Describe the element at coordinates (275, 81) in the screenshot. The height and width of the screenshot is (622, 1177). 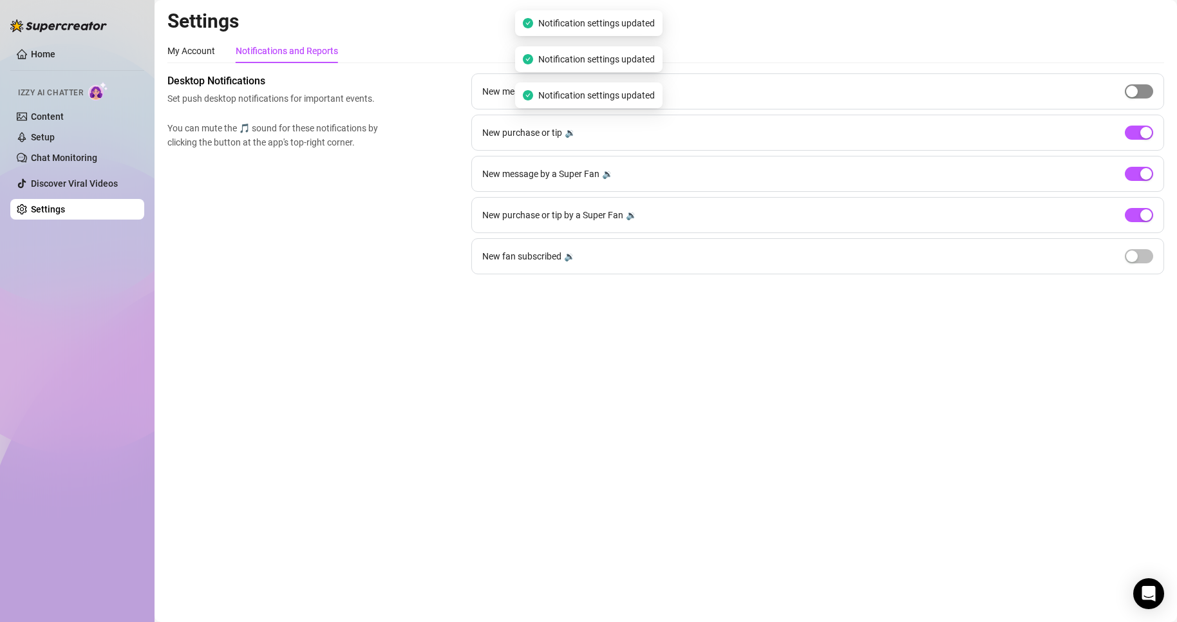
I see `span: Desktop Notifications` at that location.